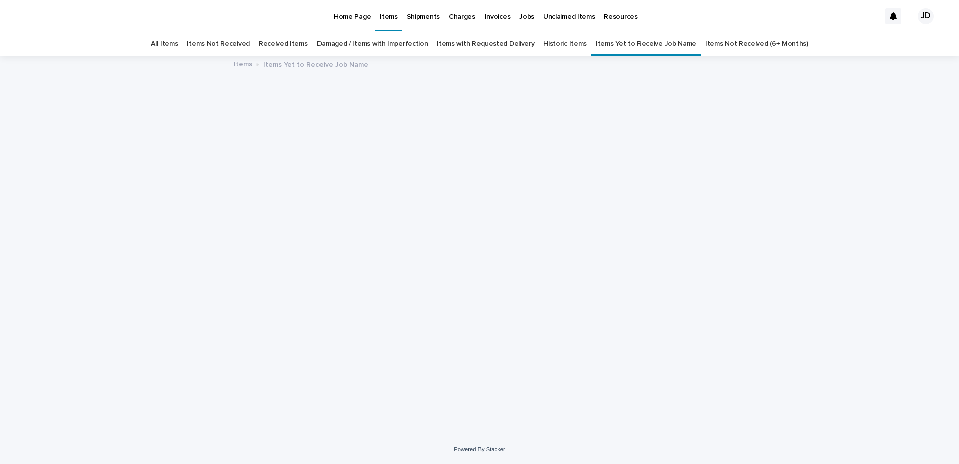 This screenshot has width=959, height=464. I want to click on a: Damaged / Items with Imperfection, so click(373, 44).